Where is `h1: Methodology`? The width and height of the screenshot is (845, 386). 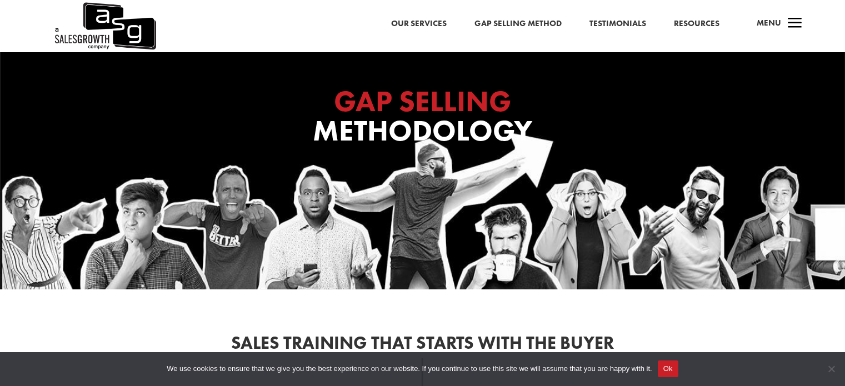 h1: Methodology is located at coordinates (423, 119).